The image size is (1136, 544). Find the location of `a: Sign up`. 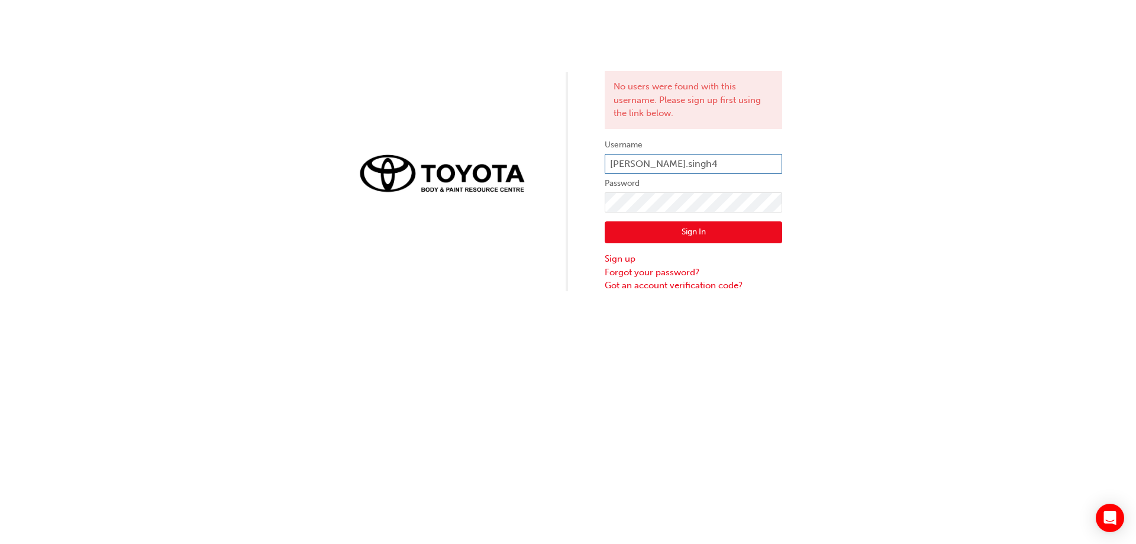

a: Sign up is located at coordinates (693, 258).